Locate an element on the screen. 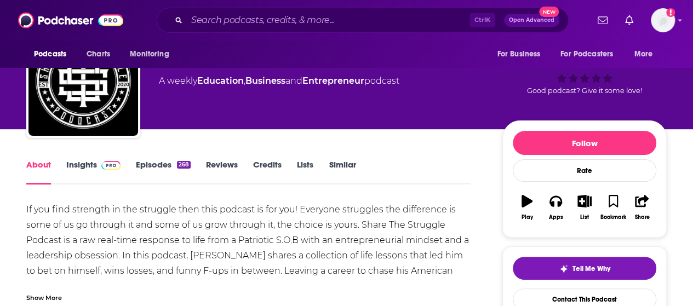 The image size is (693, 306). a: Credits is located at coordinates (267, 172).